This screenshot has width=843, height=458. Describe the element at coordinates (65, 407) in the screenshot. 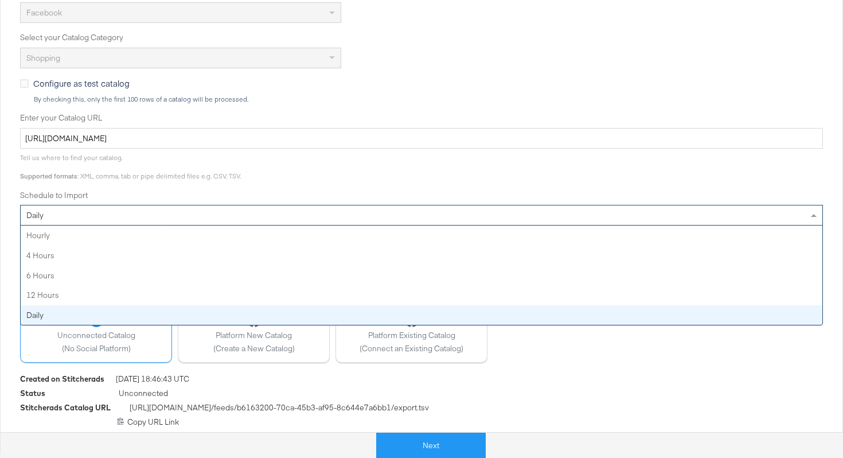

I see `div: Stitcherads Catalog URL` at that location.